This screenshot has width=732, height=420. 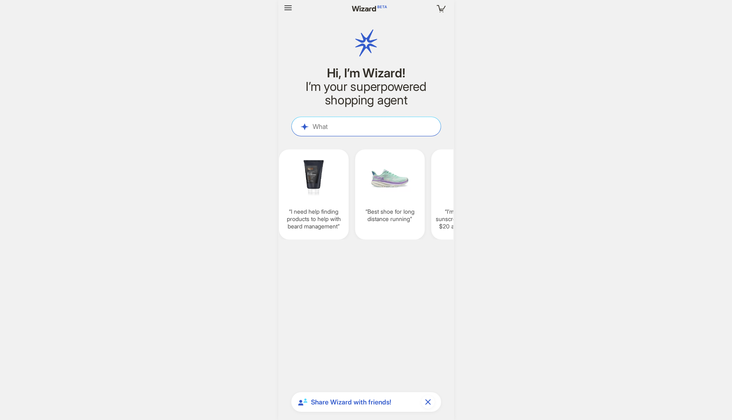 What do you see at coordinates (366, 402) in the screenshot?
I see `div: Share Wizard with friends!` at bounding box center [366, 402].